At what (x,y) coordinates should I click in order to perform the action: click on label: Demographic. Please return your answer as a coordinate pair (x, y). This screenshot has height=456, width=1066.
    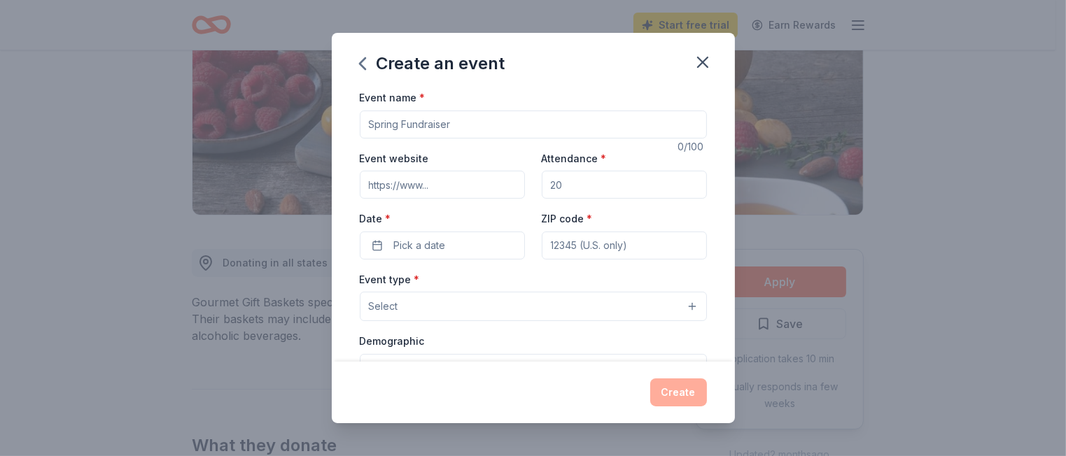
    Looking at the image, I should click on (392, 342).